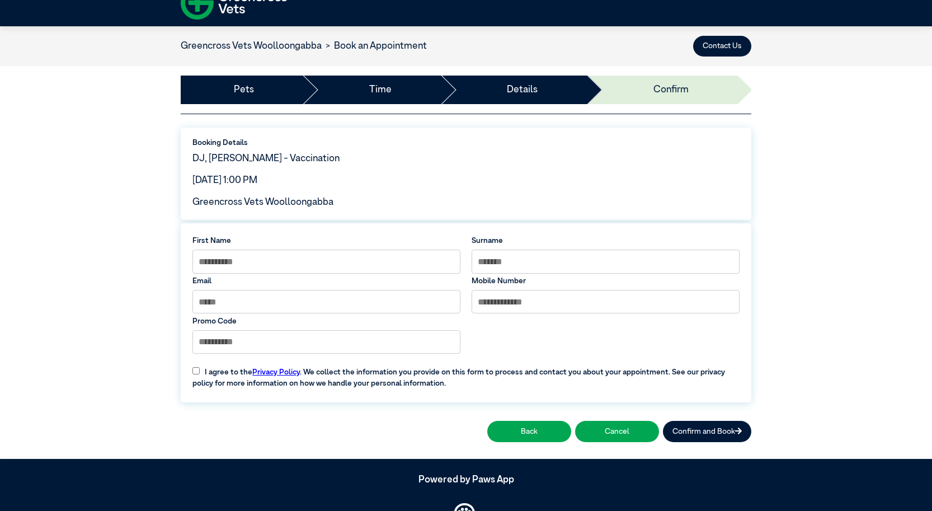  What do you see at coordinates (304, 46) in the screenshot?
I see `nav: breadcrumb` at bounding box center [304, 46].